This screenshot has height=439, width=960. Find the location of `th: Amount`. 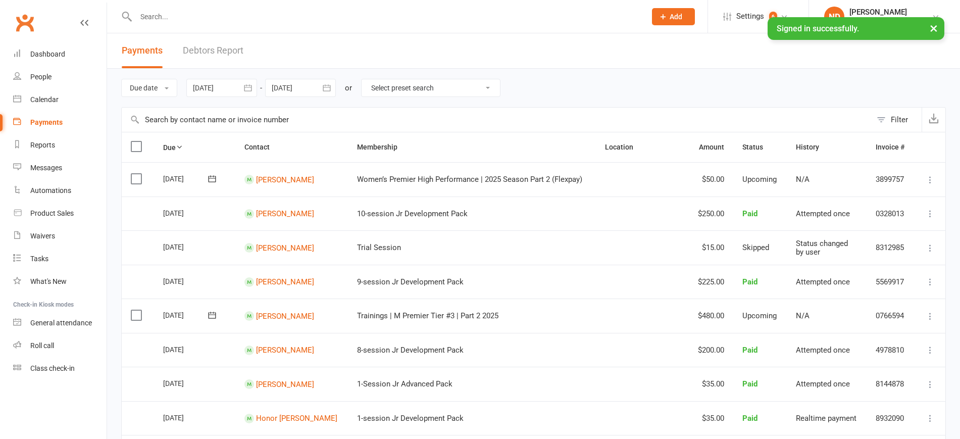

th: Amount is located at coordinates (710, 147).